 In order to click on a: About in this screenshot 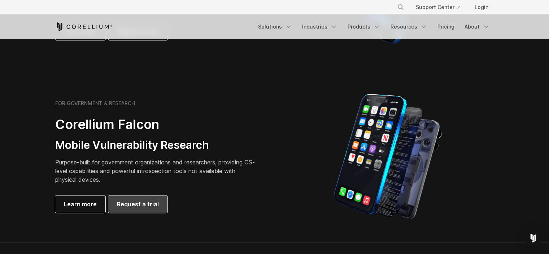, I will do `click(478, 27)`.